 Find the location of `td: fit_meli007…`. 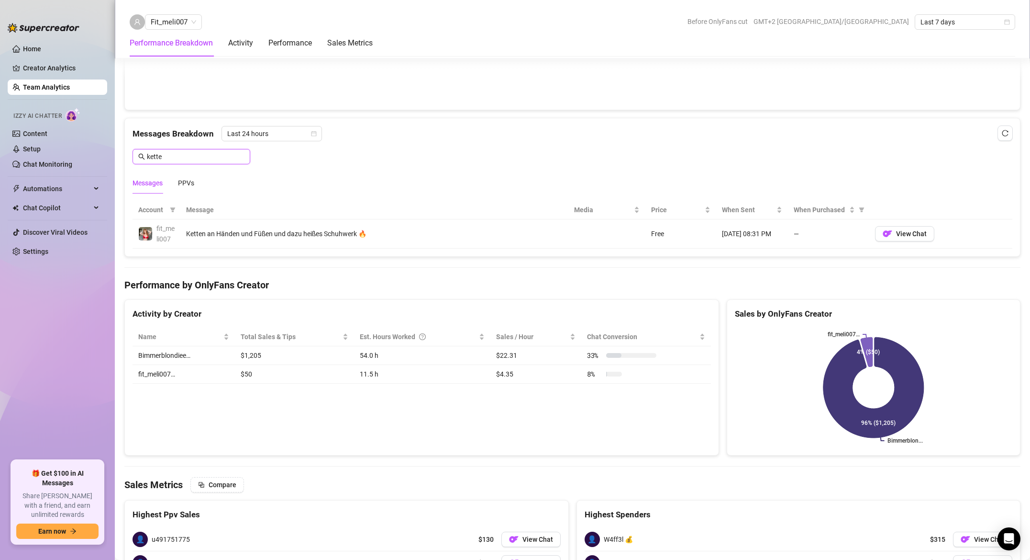

td: fit_meli007… is located at coordinates (184, 374).